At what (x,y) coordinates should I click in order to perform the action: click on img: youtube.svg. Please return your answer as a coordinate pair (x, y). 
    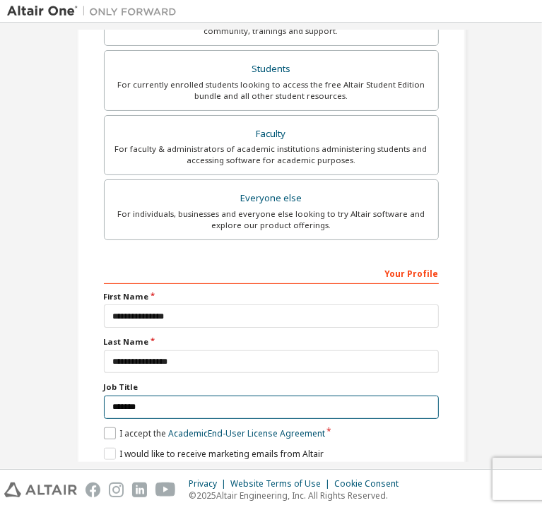
    Looking at the image, I should click on (165, 490).